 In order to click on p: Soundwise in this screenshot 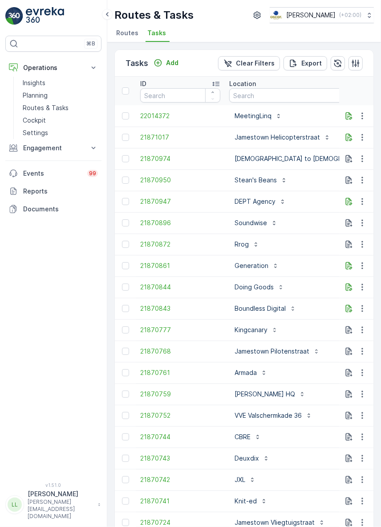, I will do `click(251, 223)`.